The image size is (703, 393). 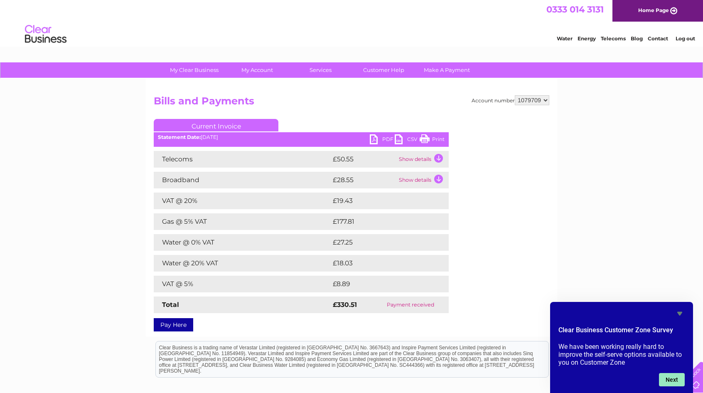 What do you see at coordinates (242, 222) in the screenshot?
I see `td: Gas @ 5% VAT` at bounding box center [242, 222].